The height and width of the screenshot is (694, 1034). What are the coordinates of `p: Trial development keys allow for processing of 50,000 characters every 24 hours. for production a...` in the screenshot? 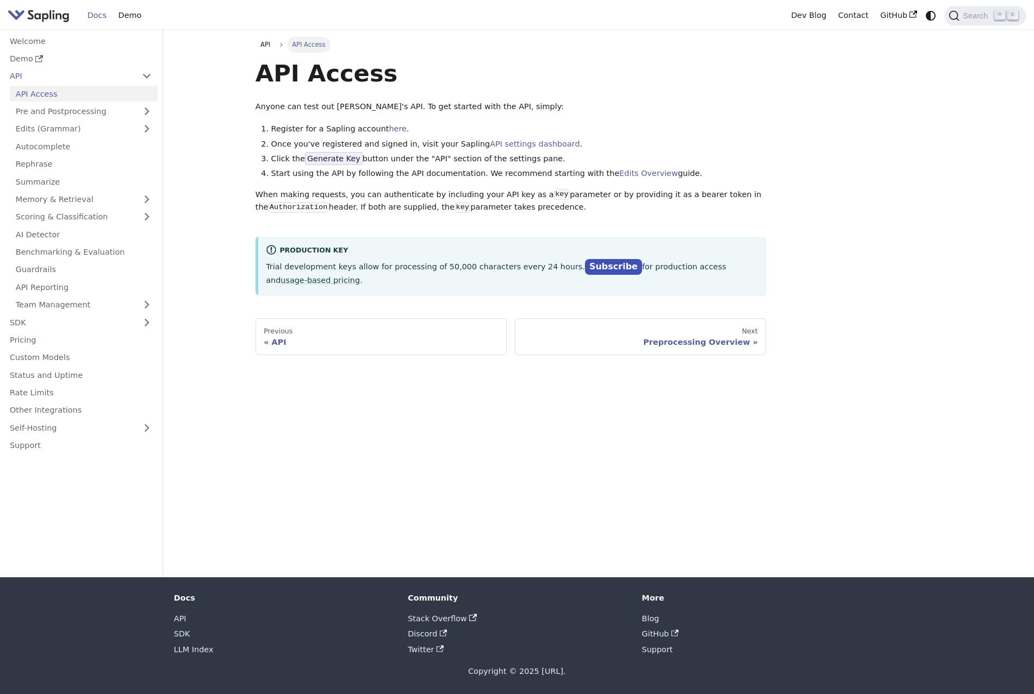 It's located at (512, 273).